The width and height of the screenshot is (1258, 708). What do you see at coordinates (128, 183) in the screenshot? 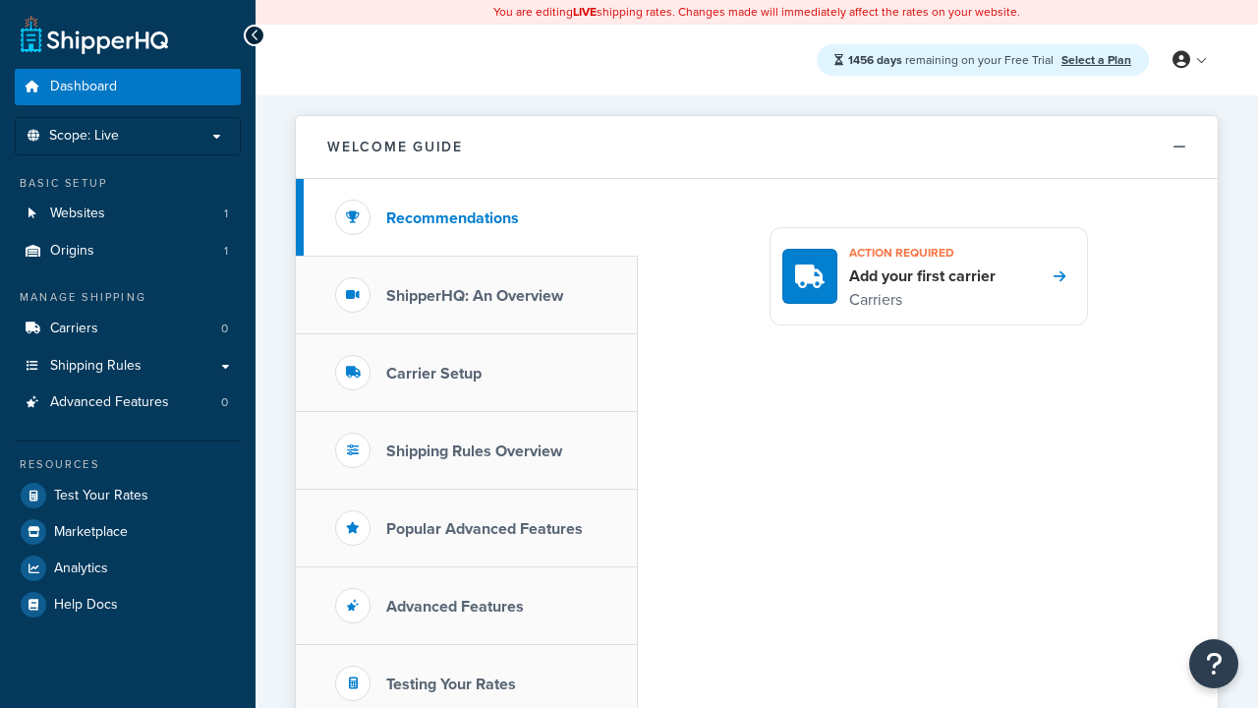
I see `div: Basic Setup` at bounding box center [128, 183].